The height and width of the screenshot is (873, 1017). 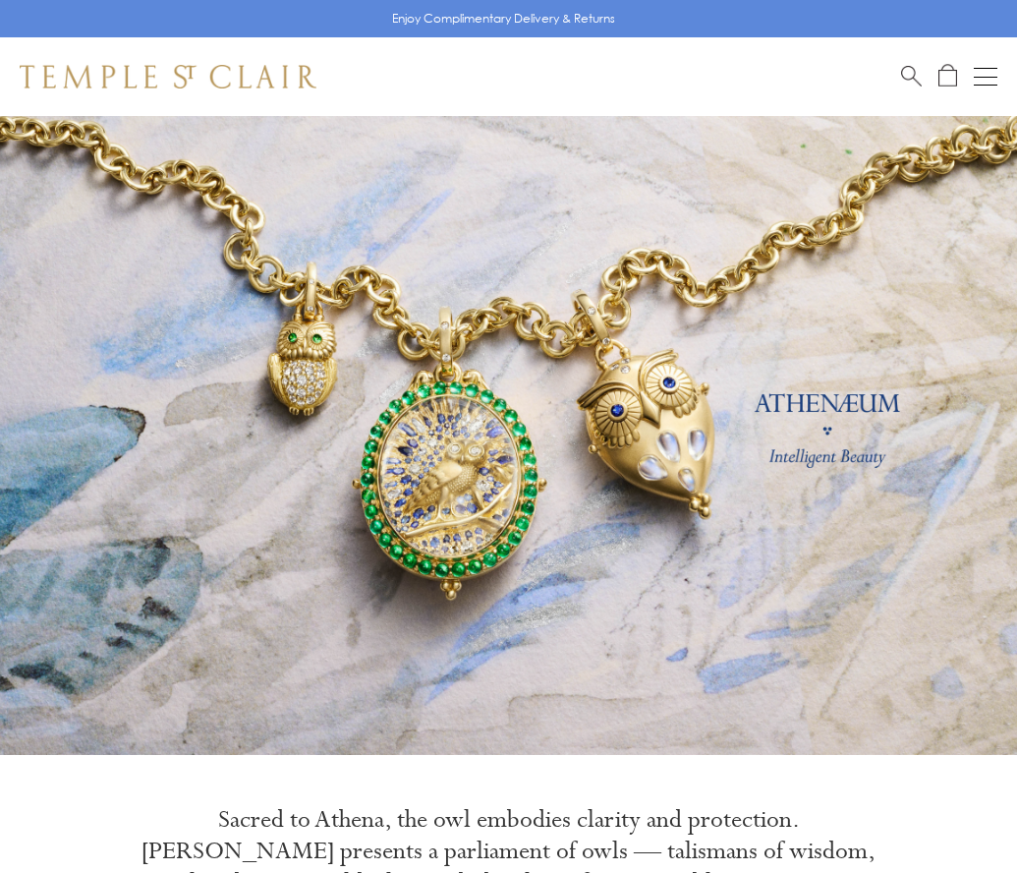 I want to click on img: Temple St. Clair, so click(x=168, y=77).